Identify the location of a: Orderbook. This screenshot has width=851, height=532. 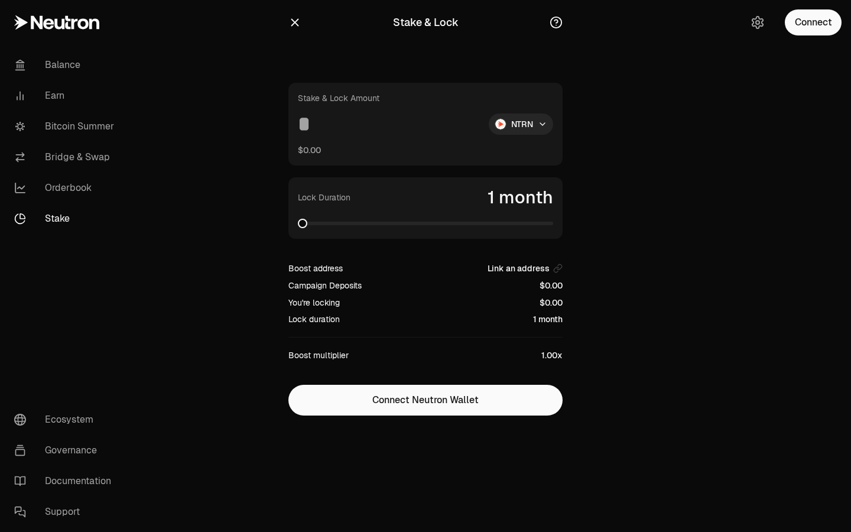
(66, 188).